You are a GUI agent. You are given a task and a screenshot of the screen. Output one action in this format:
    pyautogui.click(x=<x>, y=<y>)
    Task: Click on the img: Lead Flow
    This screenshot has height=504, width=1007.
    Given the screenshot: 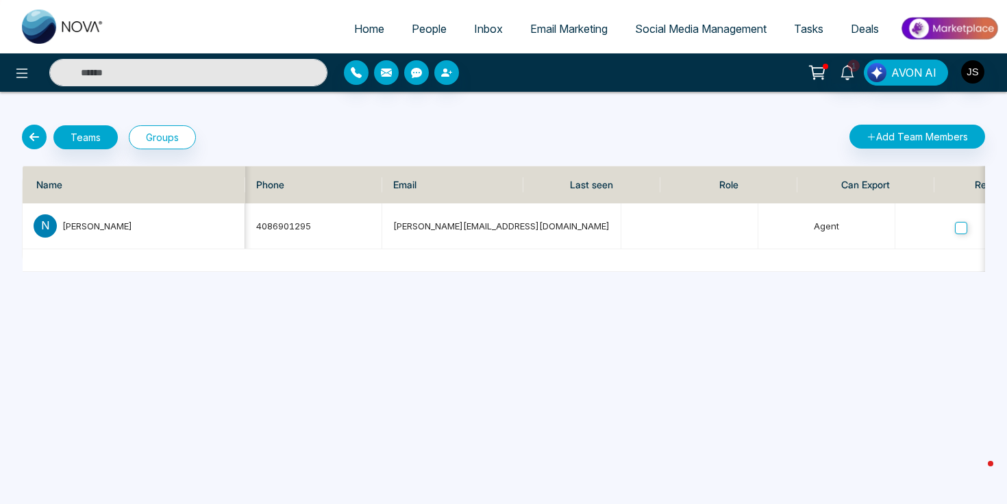 What is the action you would take?
    pyautogui.click(x=877, y=73)
    